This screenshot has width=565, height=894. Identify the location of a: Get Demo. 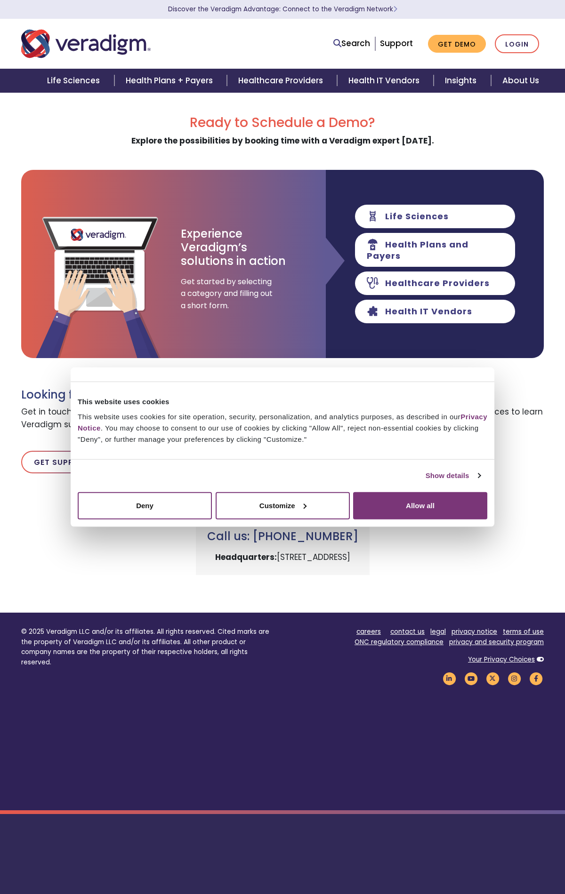
(456, 44).